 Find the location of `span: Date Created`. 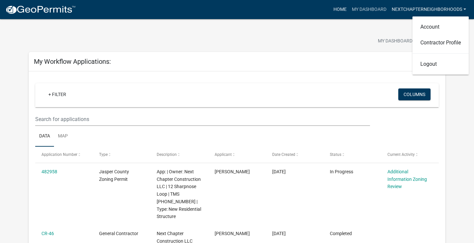

span: Date Created is located at coordinates (284, 155).